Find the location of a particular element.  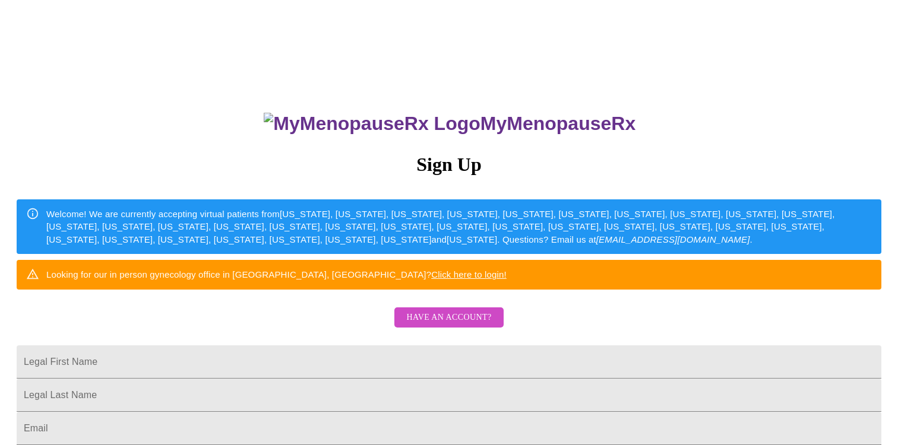

img: MyMenopauseRx Logo is located at coordinates (372, 123).